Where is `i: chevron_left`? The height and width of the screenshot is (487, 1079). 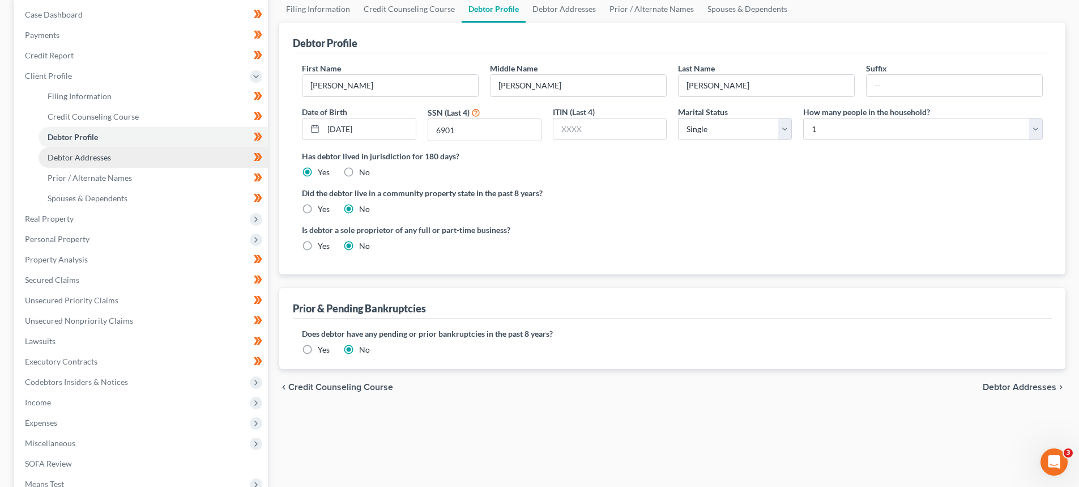
i: chevron_left is located at coordinates (284, 387).